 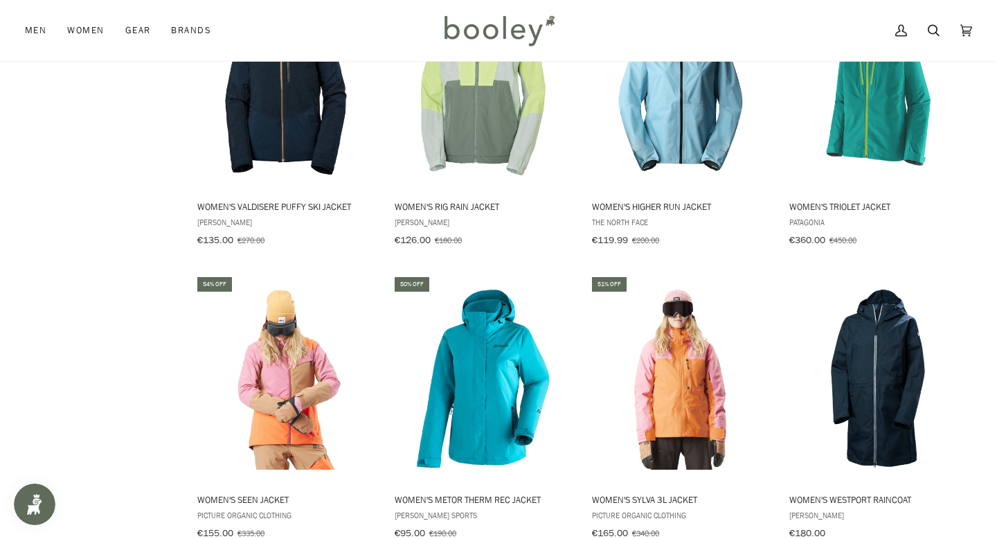 I want to click on span: €340.00, so click(x=645, y=533).